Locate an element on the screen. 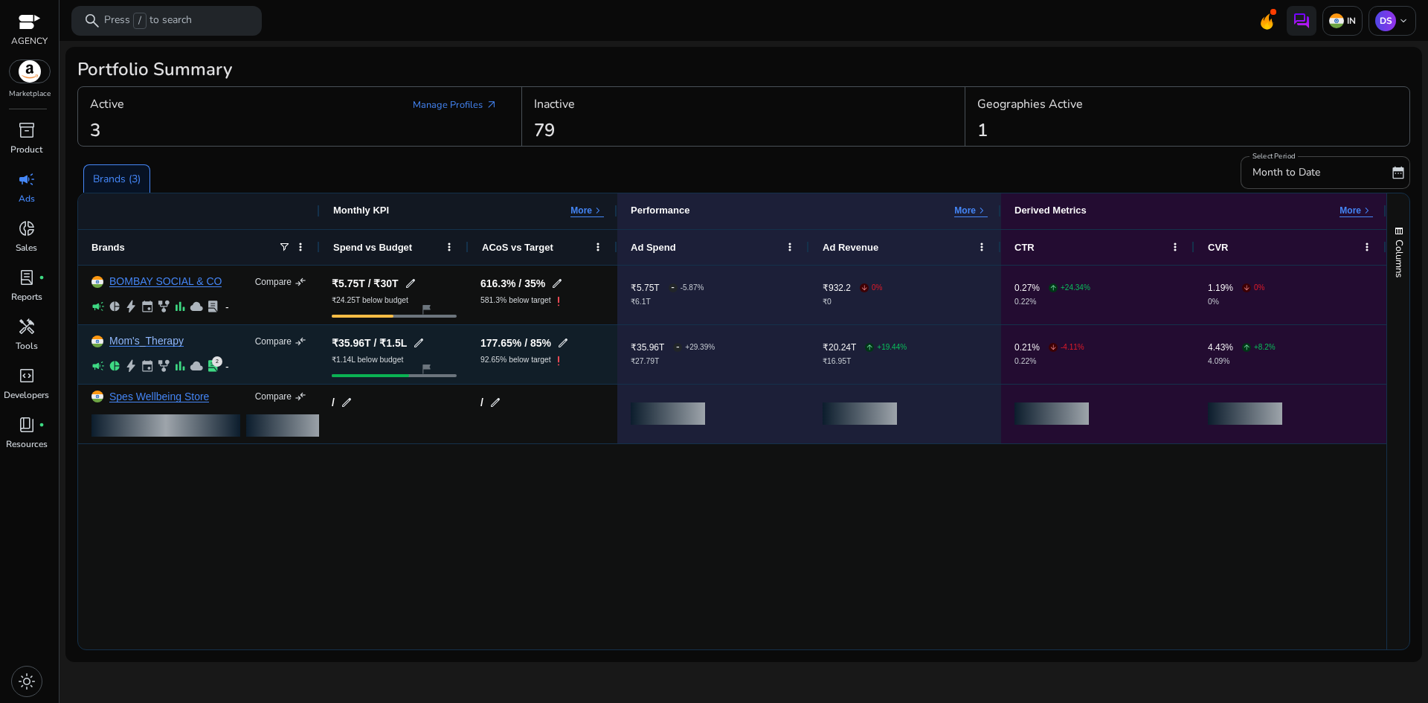  p: 92.65% below target is located at coordinates (516, 360).